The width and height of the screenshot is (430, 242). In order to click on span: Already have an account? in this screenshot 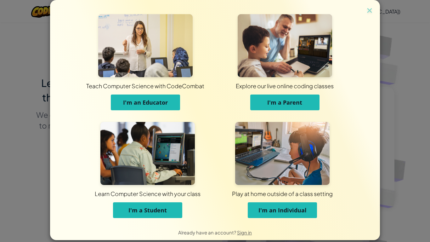, I will do `click(207, 232)`.